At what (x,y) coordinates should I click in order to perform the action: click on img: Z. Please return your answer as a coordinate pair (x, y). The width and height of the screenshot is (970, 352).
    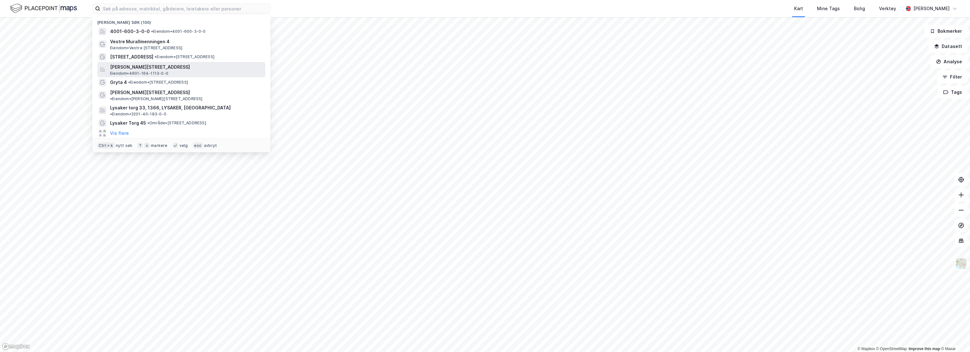
    Looking at the image, I should click on (961, 264).